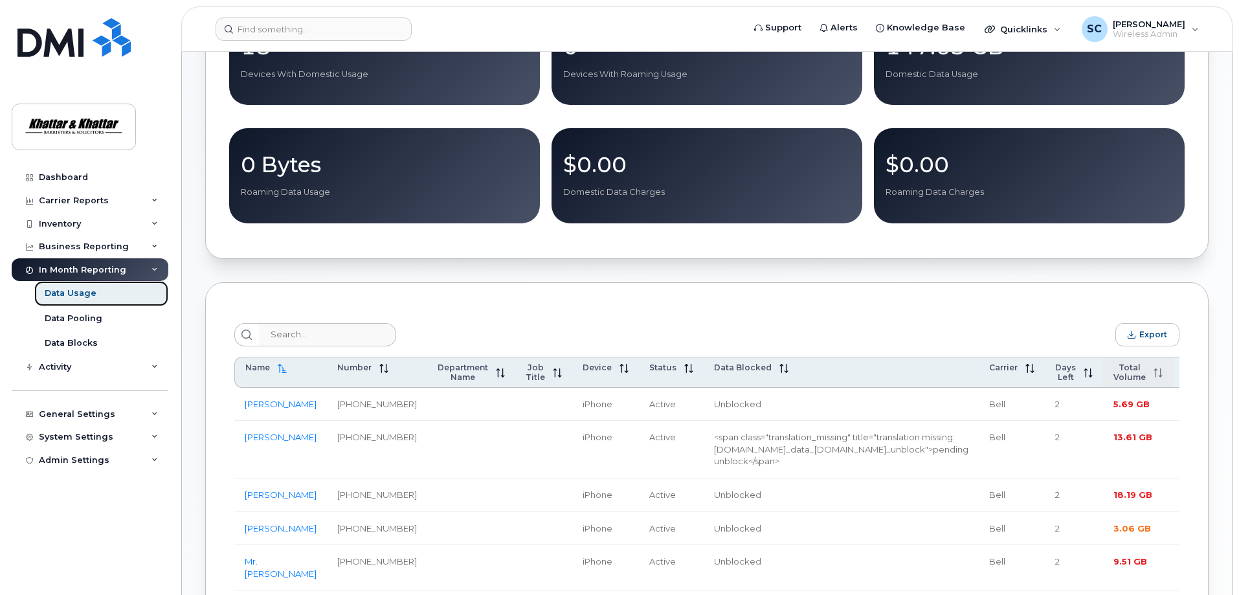  What do you see at coordinates (535, 372) in the screenshot?
I see `span: Job Title` at bounding box center [535, 372].